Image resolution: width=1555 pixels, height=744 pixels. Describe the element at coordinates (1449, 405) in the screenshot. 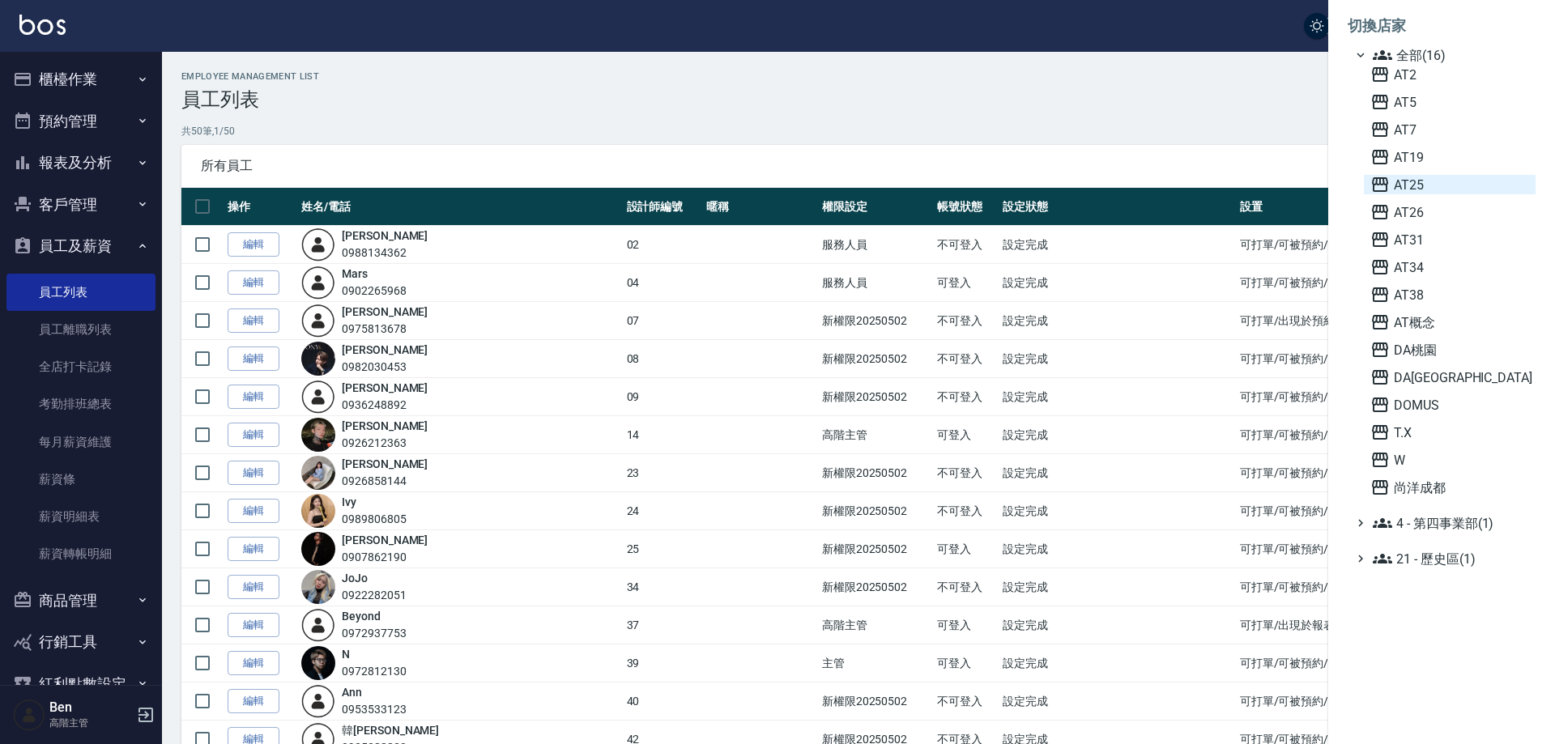

I see `span: DOMUS` at that location.